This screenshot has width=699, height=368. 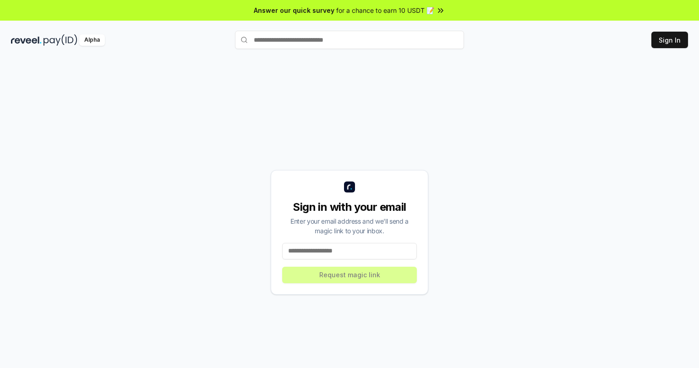 I want to click on img: logo_small, so click(x=349, y=187).